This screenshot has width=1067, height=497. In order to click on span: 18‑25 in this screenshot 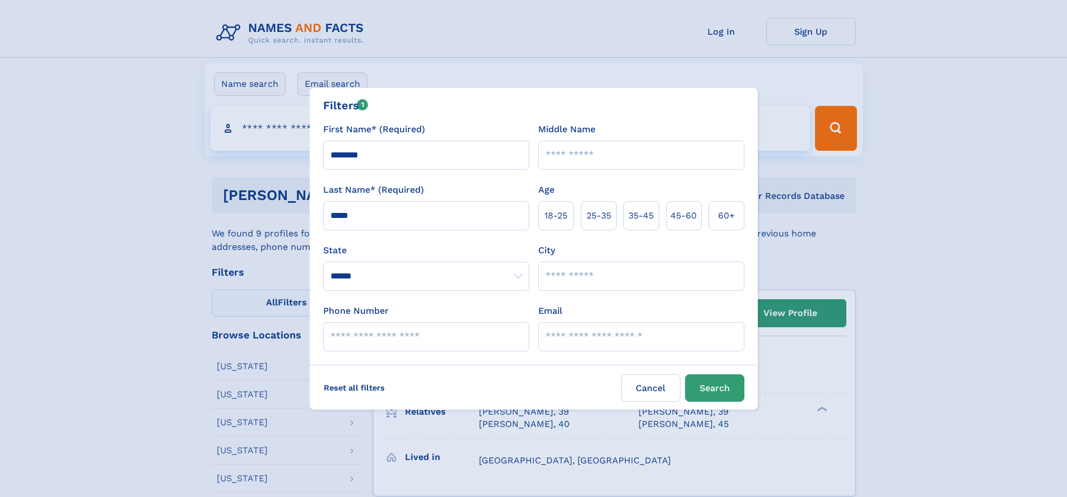, I will do `click(556, 216)`.